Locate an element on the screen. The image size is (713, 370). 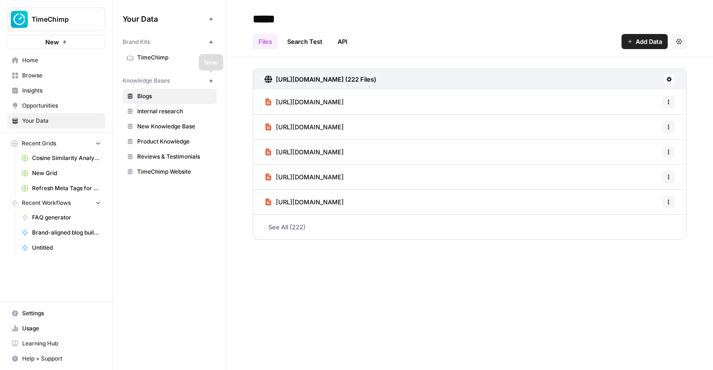
a: FAQ generator is located at coordinates (61, 217).